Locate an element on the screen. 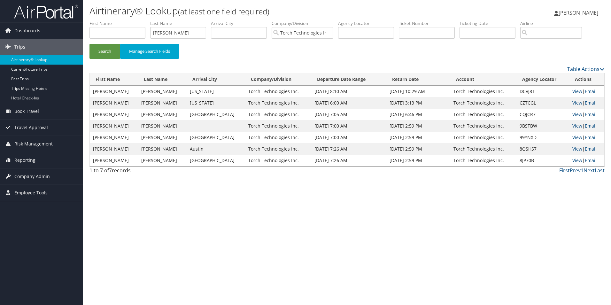 This screenshot has height=305, width=611. td: 99YNXD is located at coordinates (543, 138).